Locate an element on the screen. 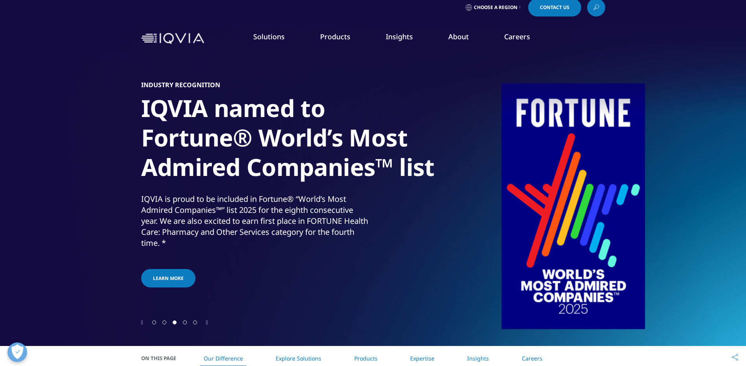  span: Choose a Region is located at coordinates (495, 7).